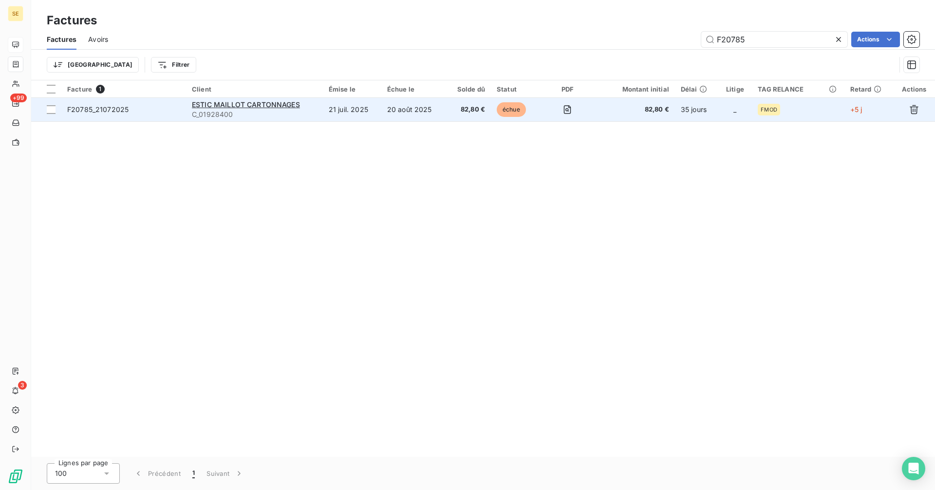  What do you see at coordinates (72, 20) in the screenshot?
I see `h3: Factures` at bounding box center [72, 20].